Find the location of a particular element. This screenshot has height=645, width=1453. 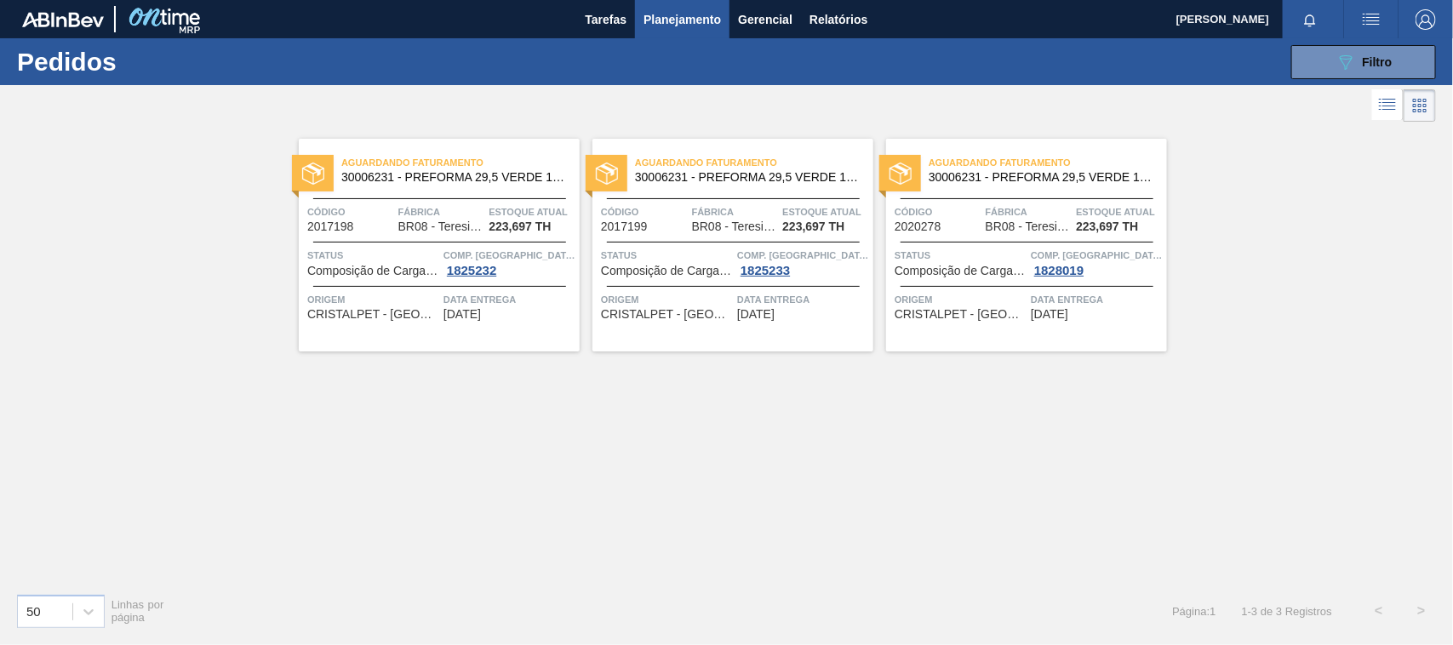

div: Visão em Cards is located at coordinates (1420, 106).